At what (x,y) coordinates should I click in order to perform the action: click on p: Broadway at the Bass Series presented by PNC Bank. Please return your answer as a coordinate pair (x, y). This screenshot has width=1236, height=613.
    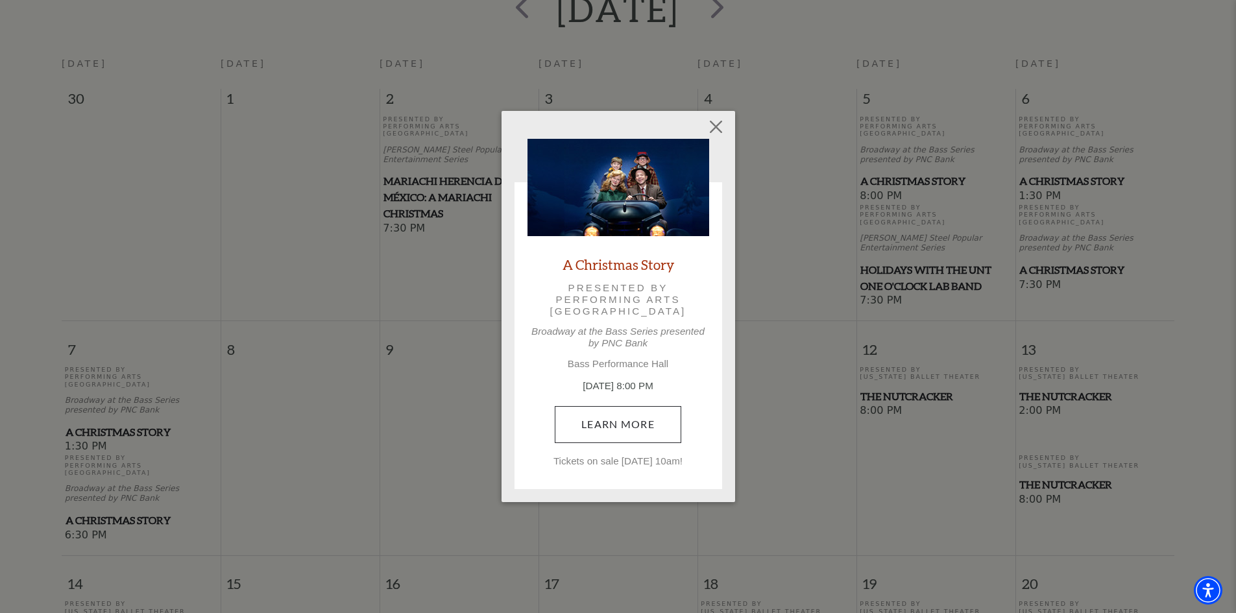
    Looking at the image, I should click on (618, 337).